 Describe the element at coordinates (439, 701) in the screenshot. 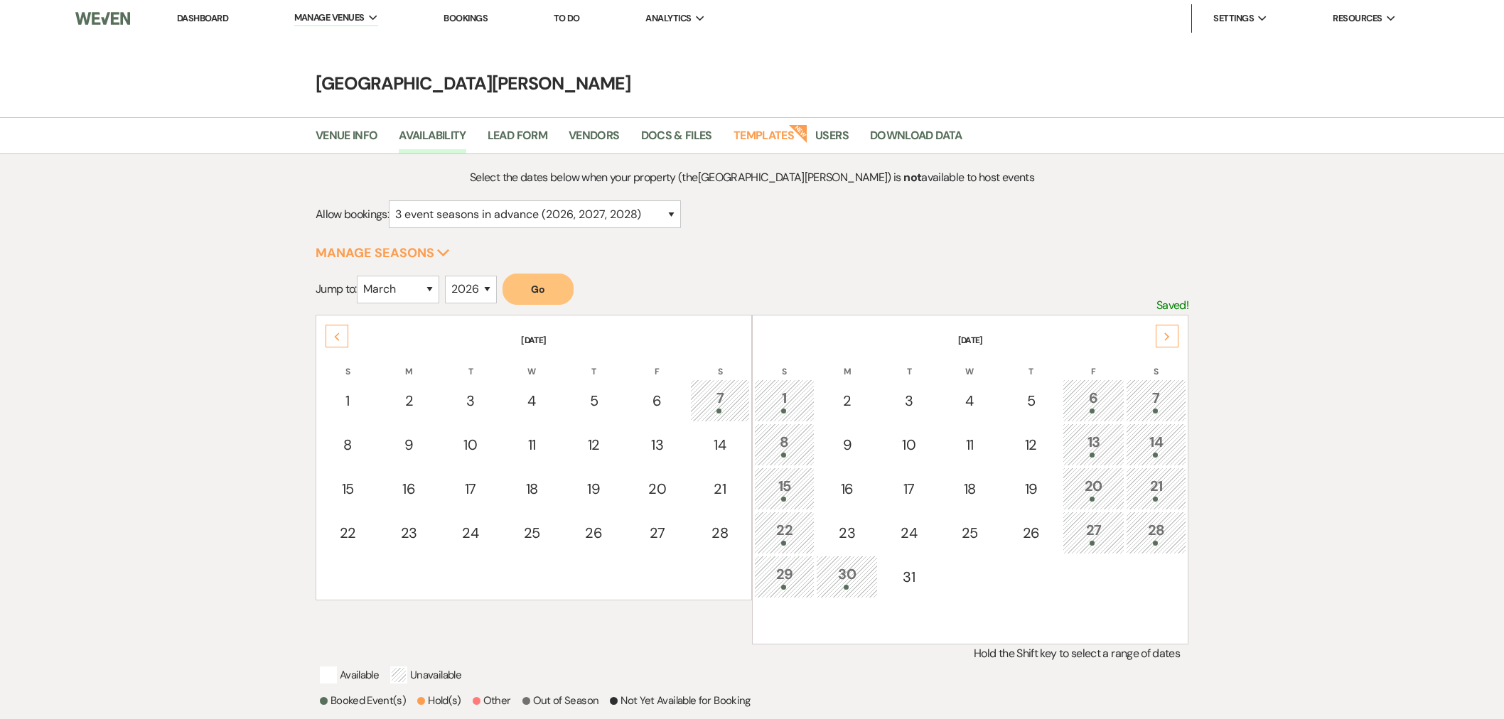

I see `p: Hold(s)` at that location.